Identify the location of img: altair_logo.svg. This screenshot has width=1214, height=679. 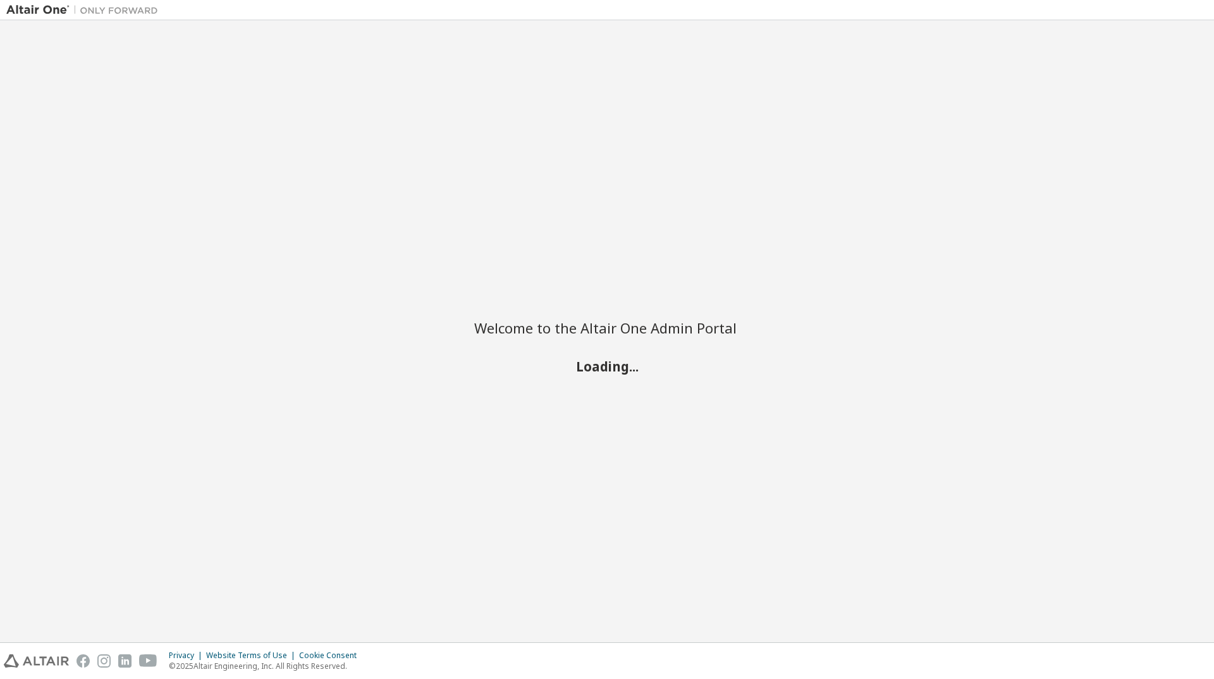
(36, 660).